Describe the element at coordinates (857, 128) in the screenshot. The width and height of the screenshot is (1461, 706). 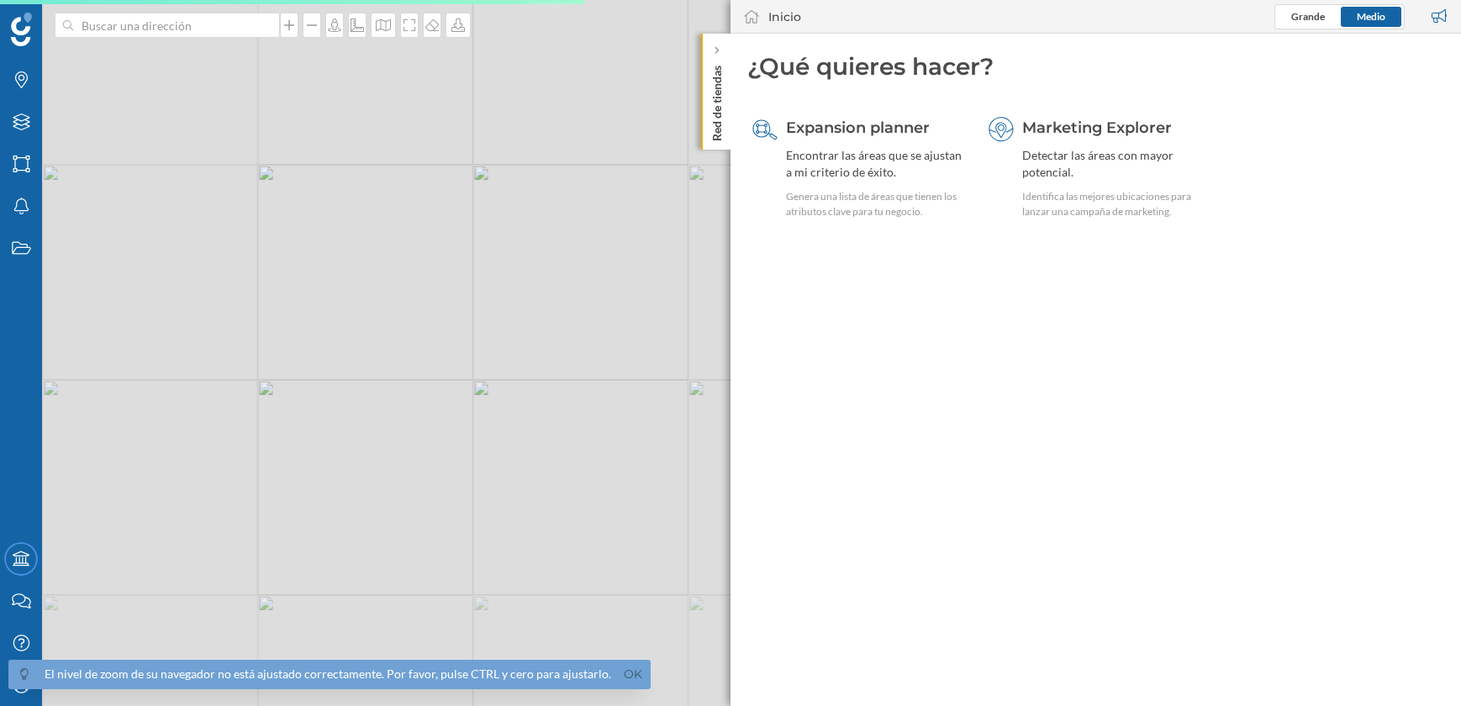
I see `span: Expansion planner` at that location.